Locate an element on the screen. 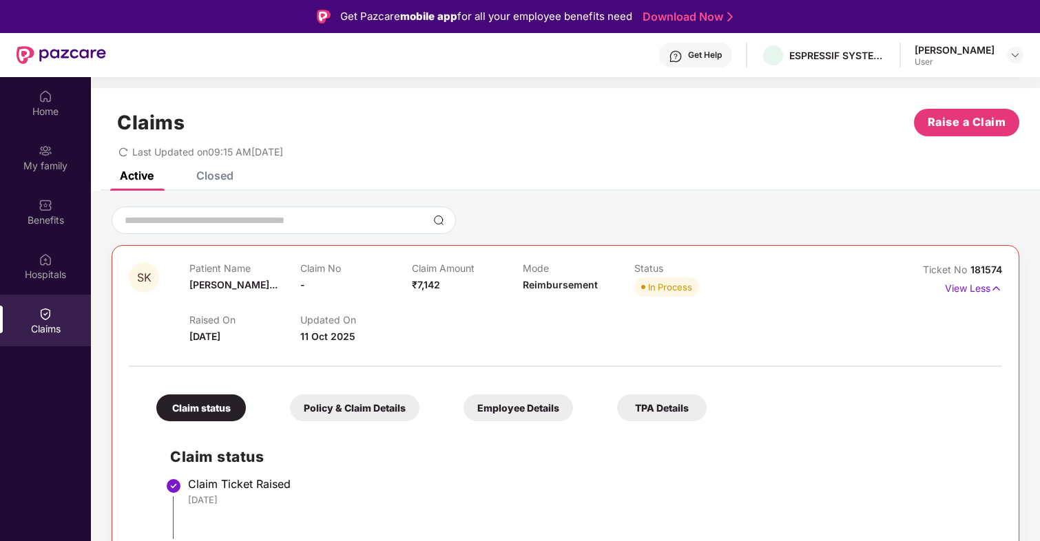 The height and width of the screenshot is (541, 1040). p: Mode is located at coordinates (578, 268).